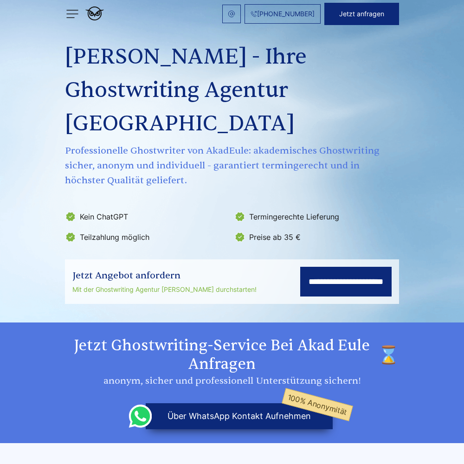 This screenshot has height=464, width=464. What do you see at coordinates (239, 416) in the screenshot?
I see `button: über WhatsApp Kontakt aufnehmen100% Anonymität` at bounding box center [239, 416].